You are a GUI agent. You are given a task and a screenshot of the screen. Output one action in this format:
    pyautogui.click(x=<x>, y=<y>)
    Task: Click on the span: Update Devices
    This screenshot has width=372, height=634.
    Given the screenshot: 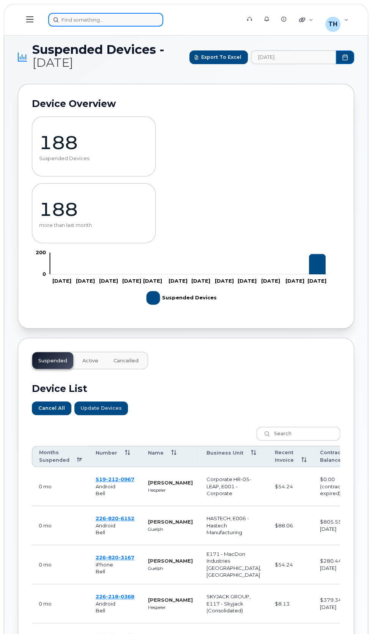 What is the action you would take?
    pyautogui.click(x=101, y=408)
    